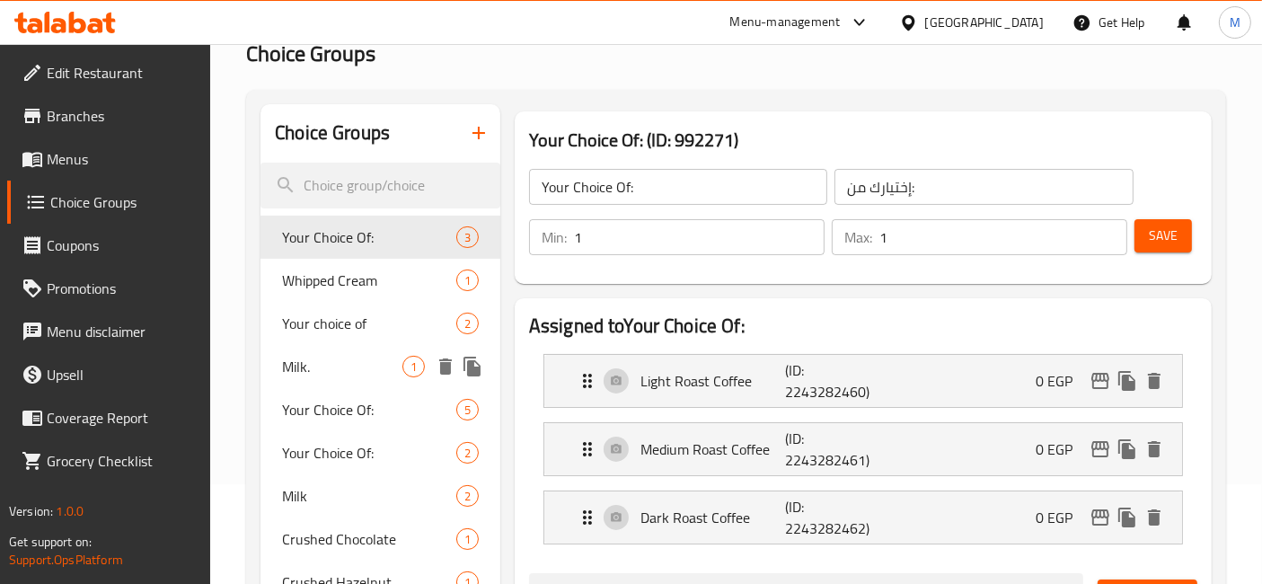 This screenshot has height=584, width=1262. I want to click on a: Menus, so click(109, 159).